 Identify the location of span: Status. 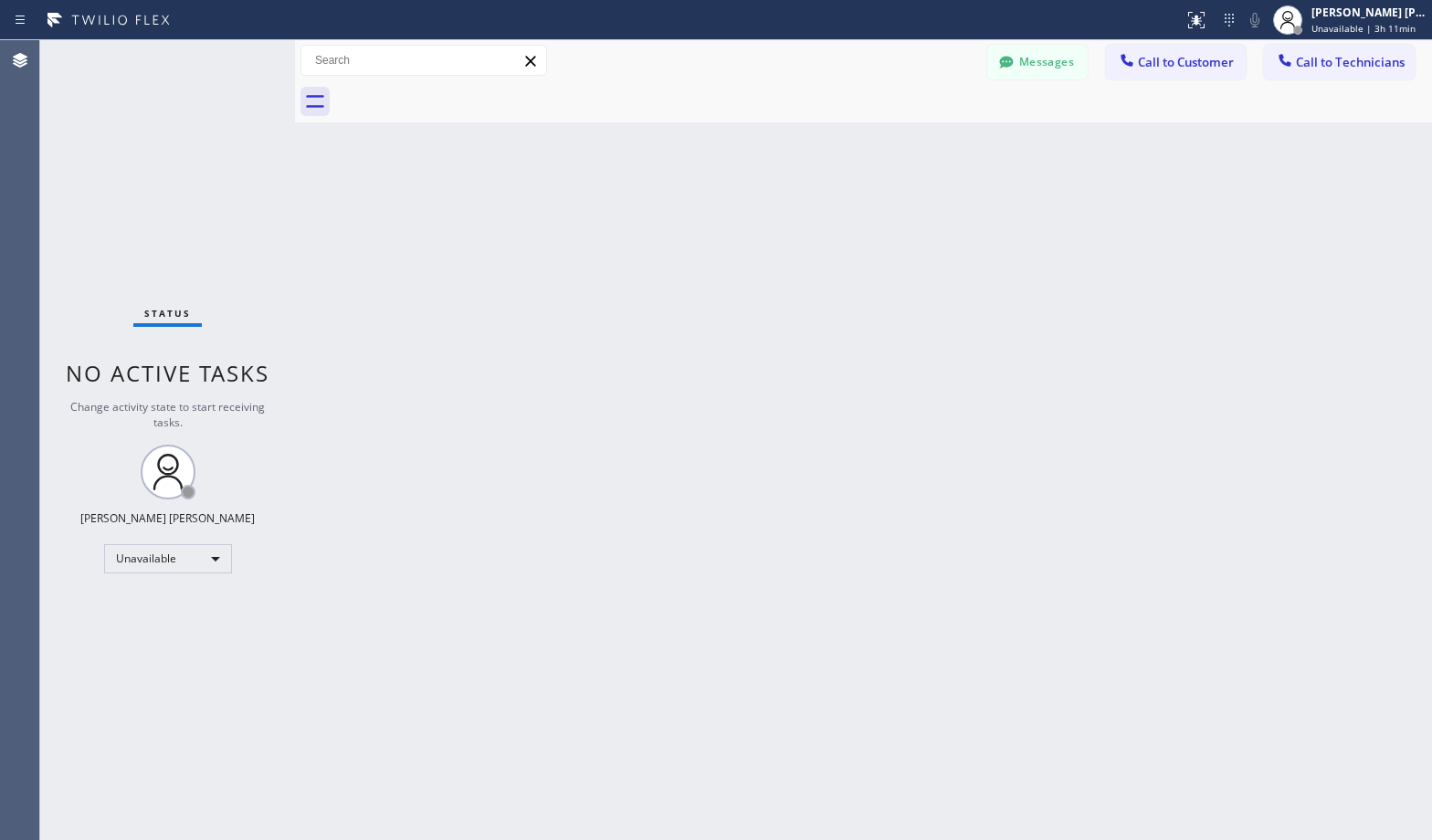
(167, 313).